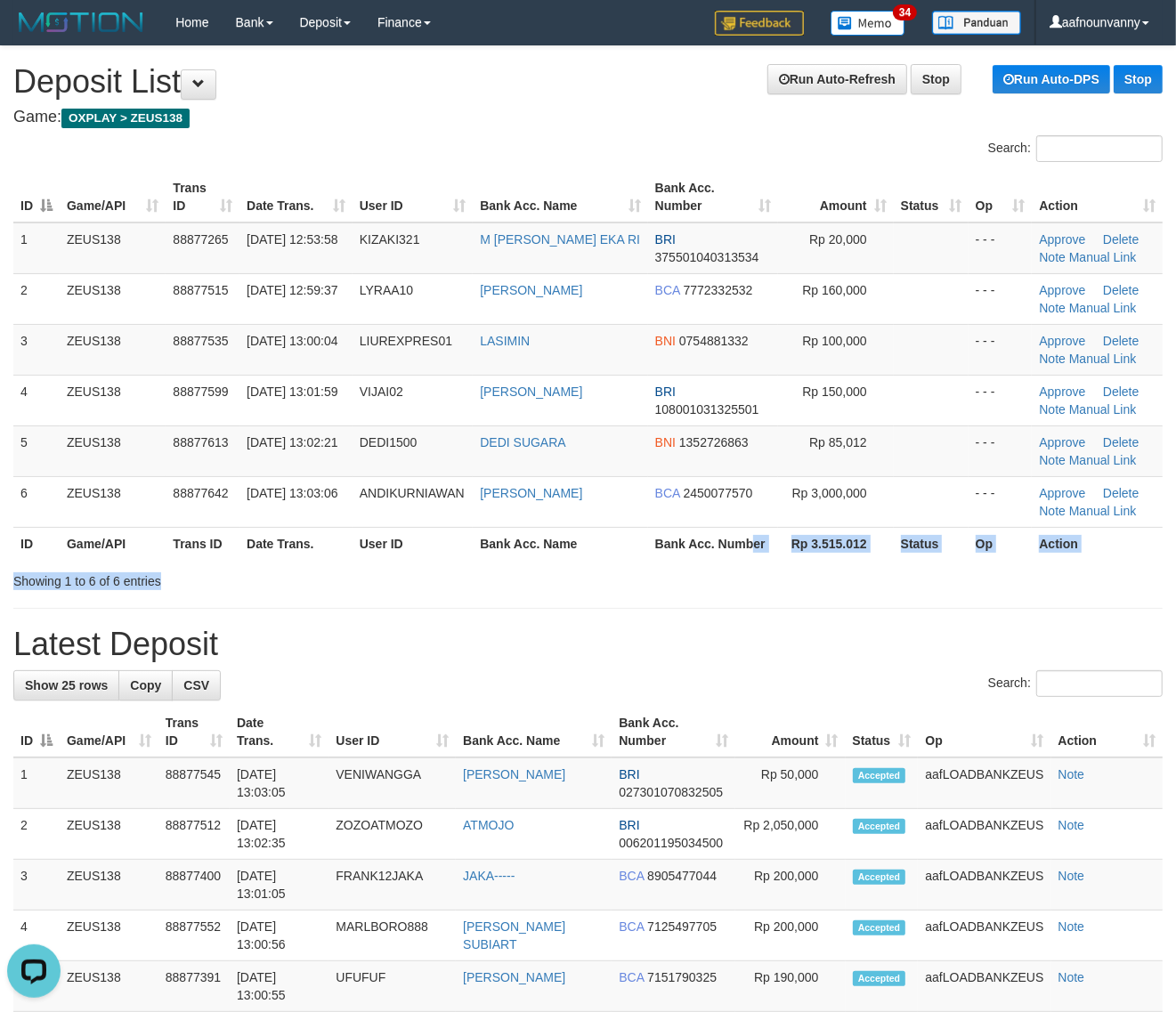  What do you see at coordinates (112, 543) in the screenshot?
I see `th: Game/API` at bounding box center [112, 543].